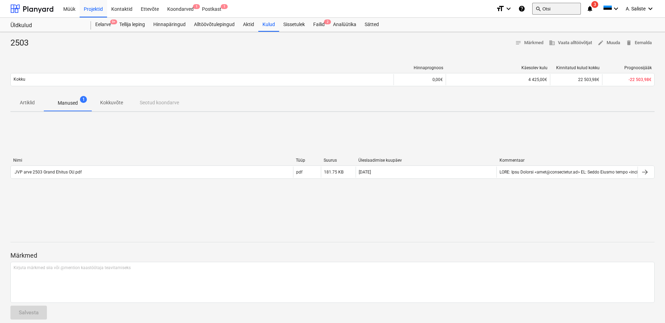 This screenshot has height=323, width=665. What do you see at coordinates (299, 172) in the screenshot?
I see `div: pdf` at bounding box center [299, 172].